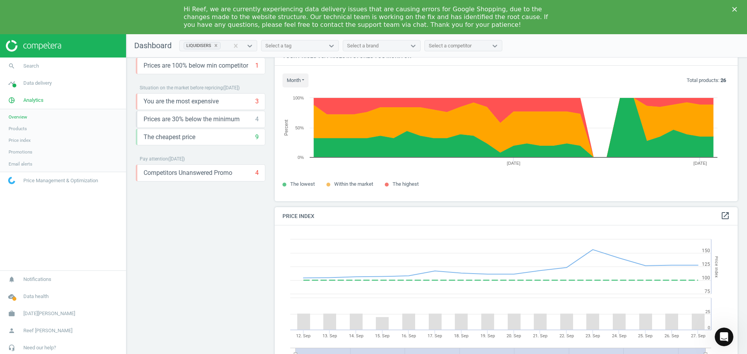 The image size is (747, 354). Describe the element at coordinates (301, 158) in the screenshot. I see `text: 0%` at that location.